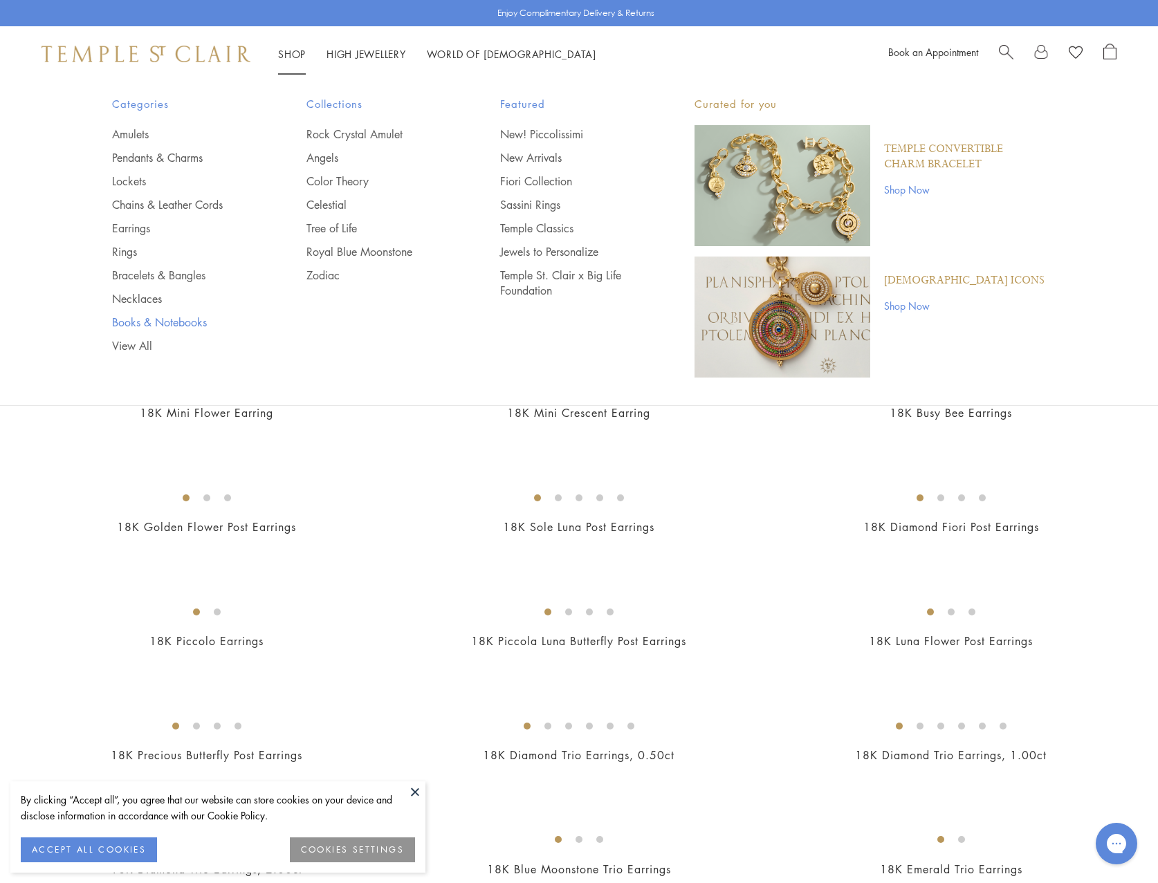 This screenshot has width=1158, height=883. What do you see at coordinates (965, 157) in the screenshot?
I see `p: Temple Convertible Charm Bracelet` at bounding box center [965, 157].